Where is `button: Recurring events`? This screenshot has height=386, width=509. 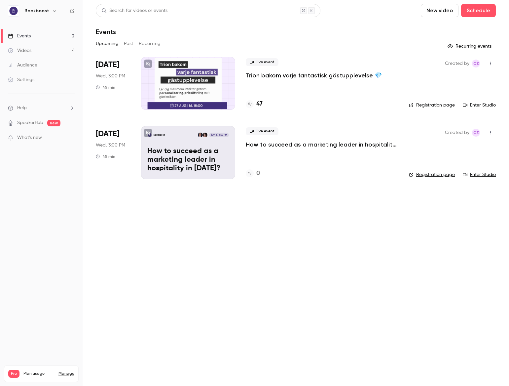 button: Recurring events is located at coordinates (470, 46).